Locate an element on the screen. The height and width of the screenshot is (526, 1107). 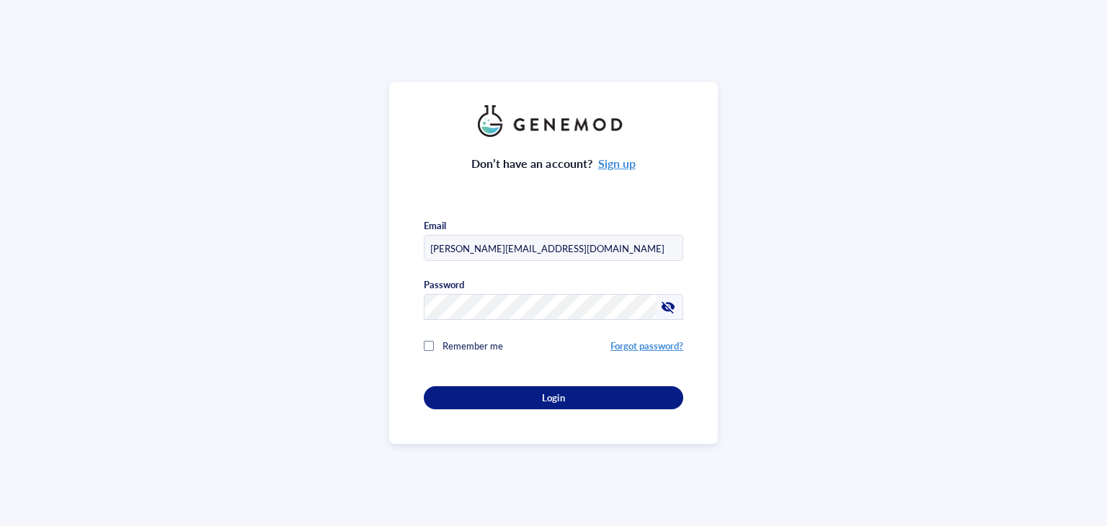
button: Login is located at coordinates (553, 398).